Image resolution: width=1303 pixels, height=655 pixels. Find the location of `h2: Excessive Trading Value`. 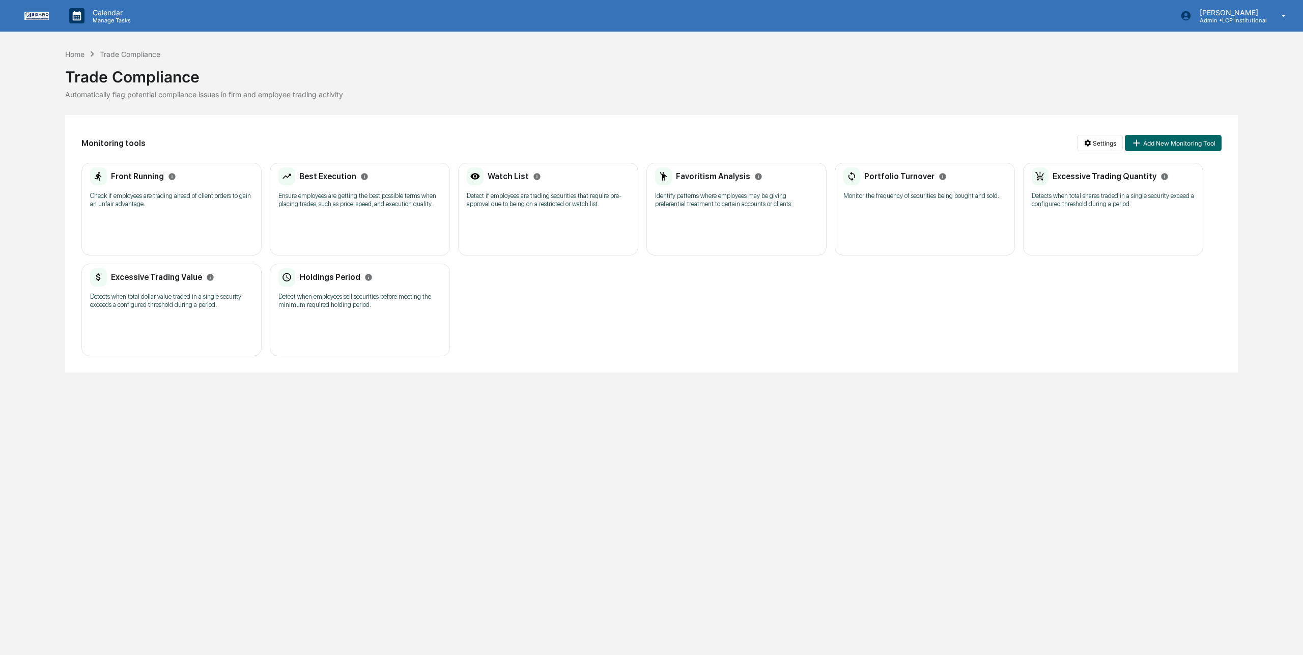

h2: Excessive Trading Value is located at coordinates (156, 277).